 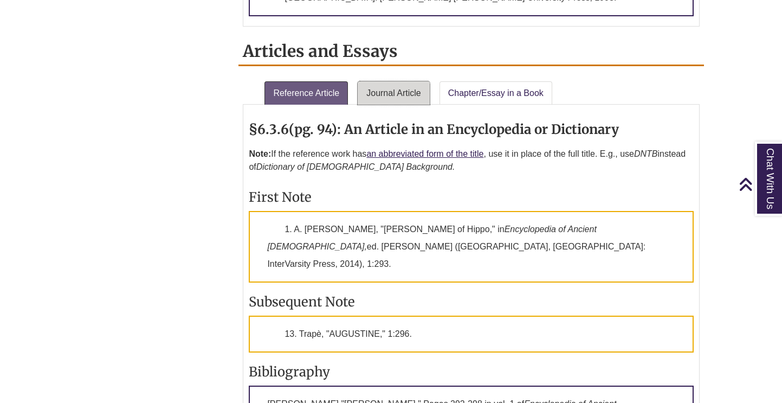 What do you see at coordinates (471, 197) in the screenshot?
I see `h3: First Note` at bounding box center [471, 197].